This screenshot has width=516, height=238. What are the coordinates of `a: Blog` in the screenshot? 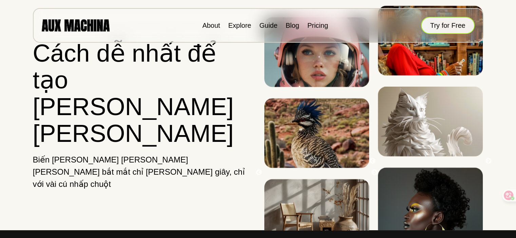 It's located at (292, 25).